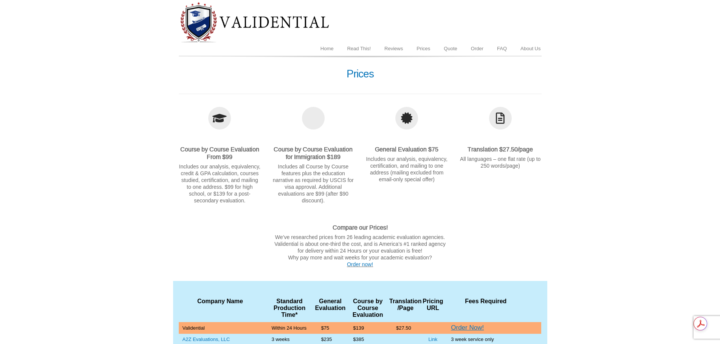  What do you see at coordinates (530, 49) in the screenshot?
I see `a: About Us` at bounding box center [530, 49].